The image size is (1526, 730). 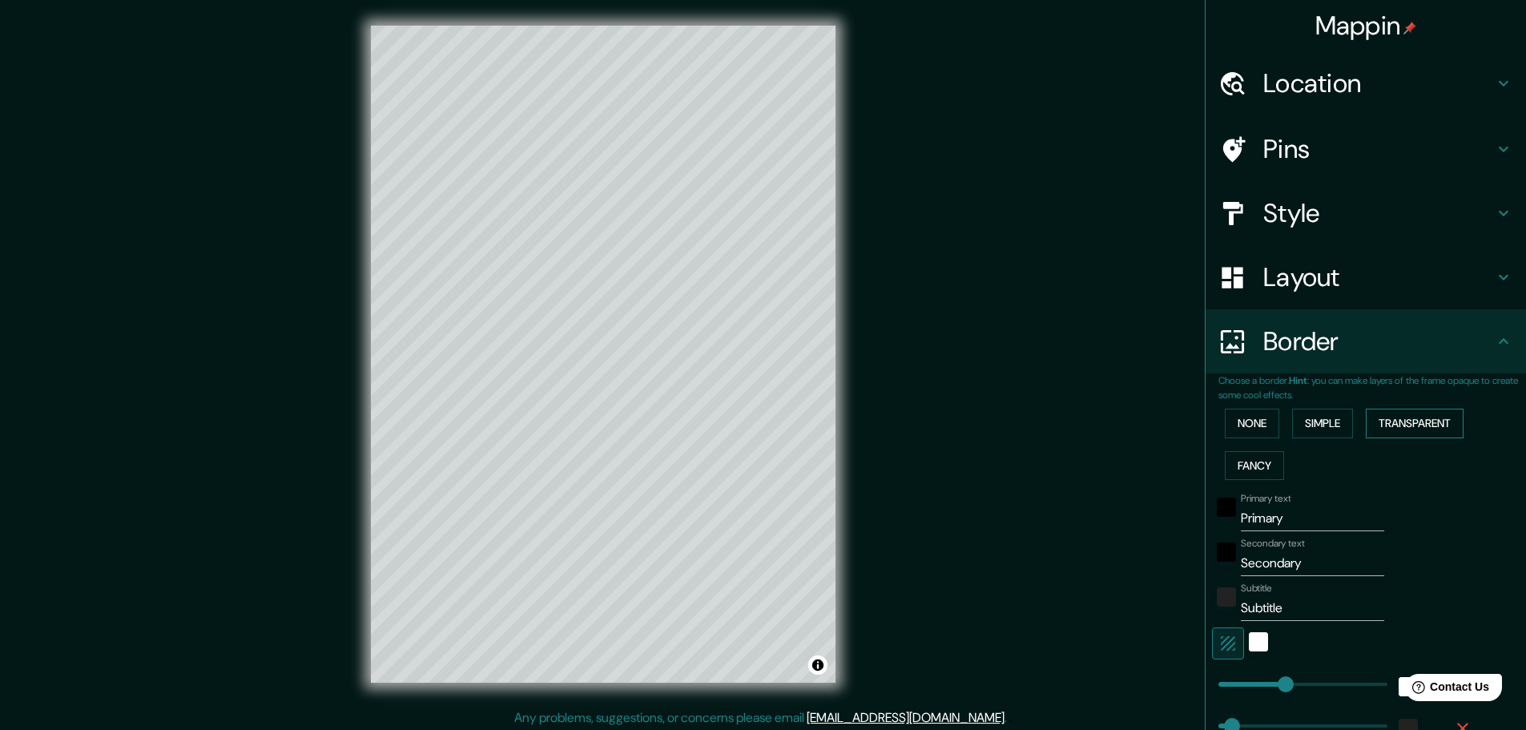 What do you see at coordinates (1226, 597) in the screenshot?
I see `button: color-222222` at bounding box center [1226, 597].